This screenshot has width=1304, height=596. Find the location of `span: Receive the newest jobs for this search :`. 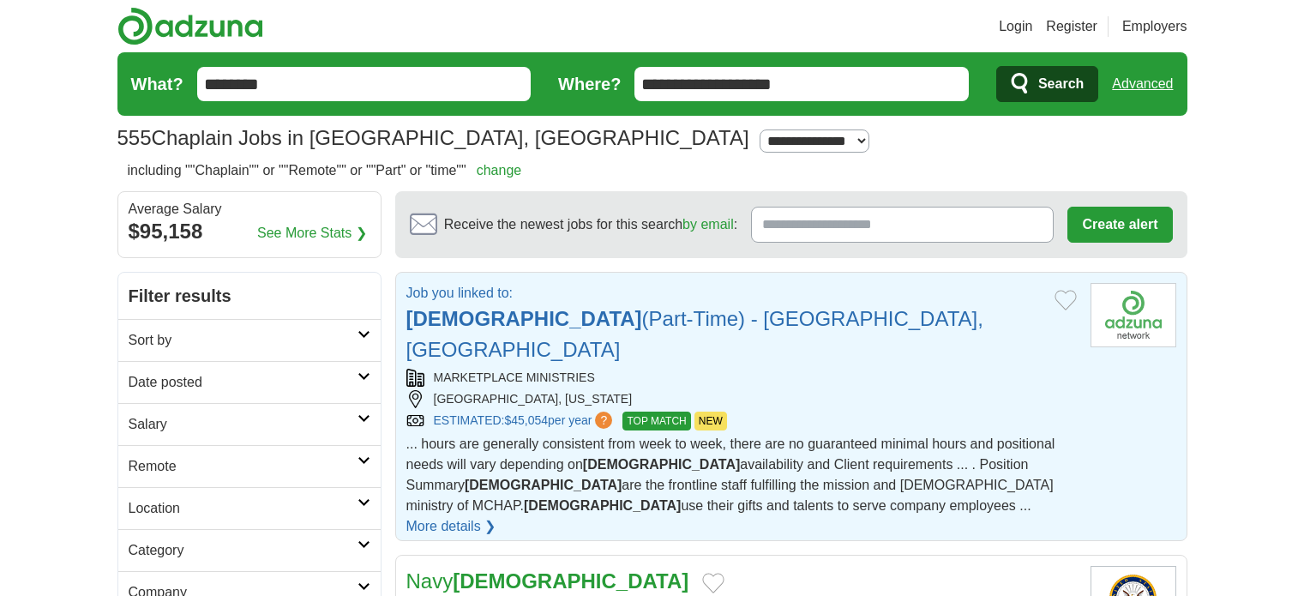

span: Receive the newest jobs for this search : is located at coordinates (591, 225).